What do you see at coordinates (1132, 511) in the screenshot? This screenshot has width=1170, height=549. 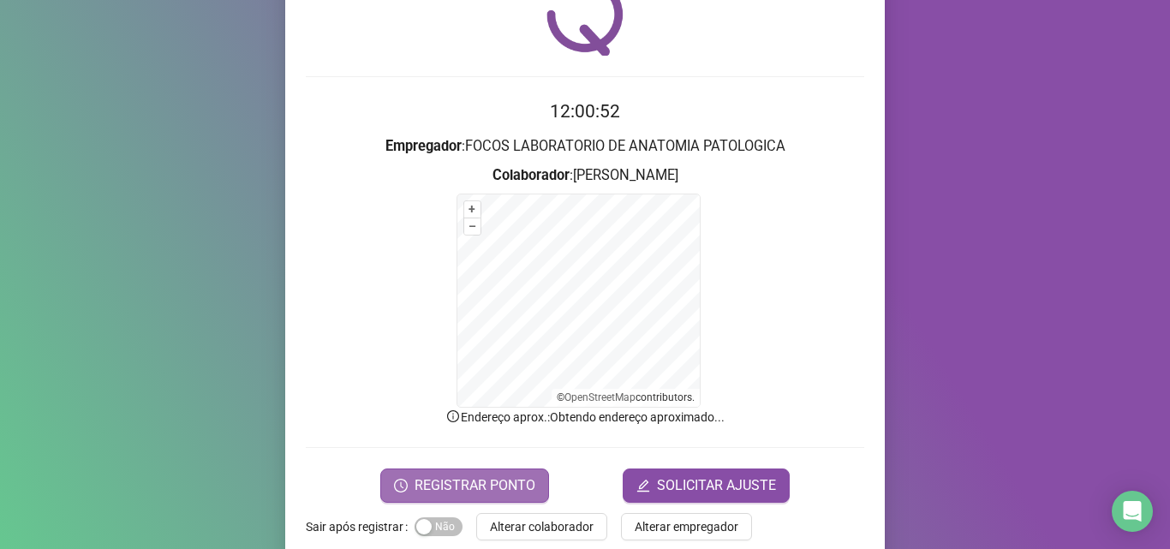 I see `div: Open Intercom Messenger` at bounding box center [1132, 511].